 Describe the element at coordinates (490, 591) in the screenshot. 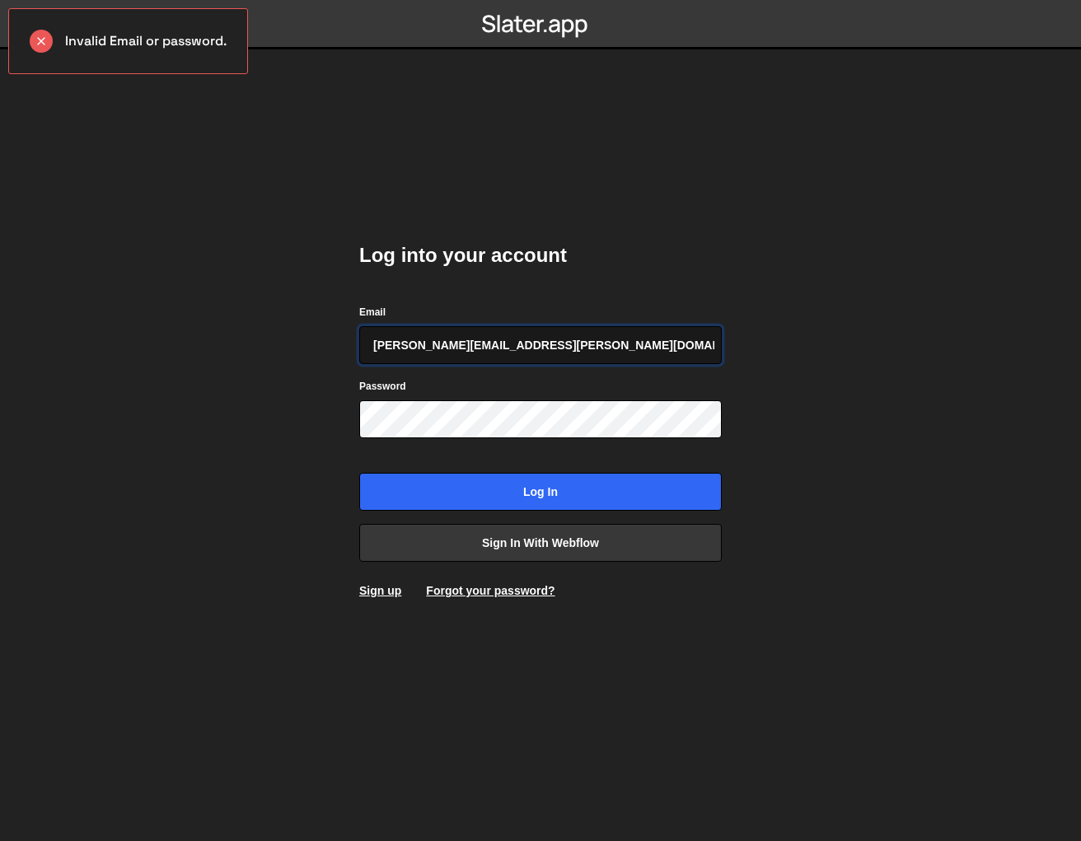

I see `a: Forgot your password?` at that location.